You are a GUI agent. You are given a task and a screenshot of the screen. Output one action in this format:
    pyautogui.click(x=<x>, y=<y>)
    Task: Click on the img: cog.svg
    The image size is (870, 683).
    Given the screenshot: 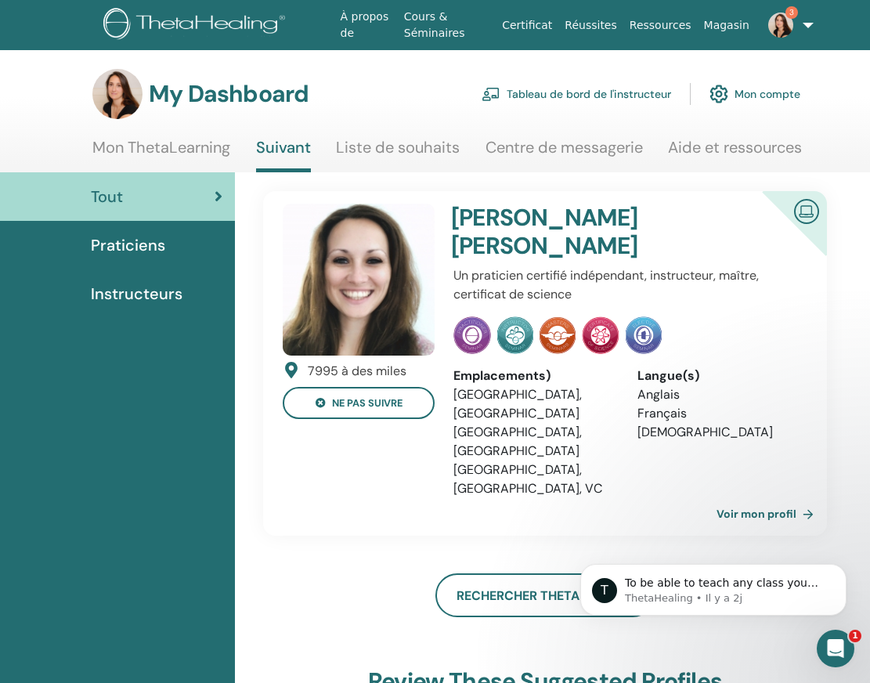 What is the action you would take?
    pyautogui.click(x=719, y=94)
    